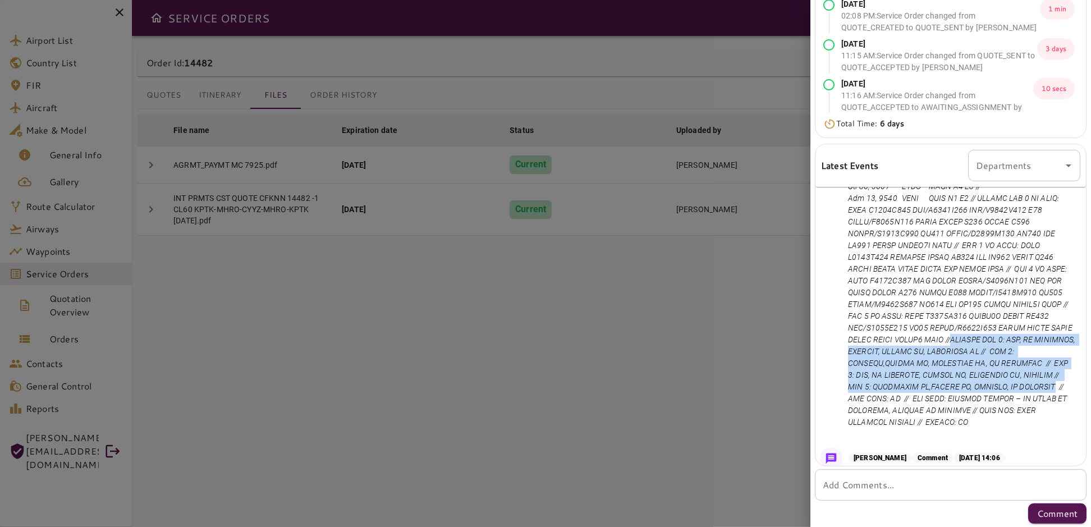 This screenshot has height=527, width=1091. I want to click on h6: Latest Events, so click(849, 166).